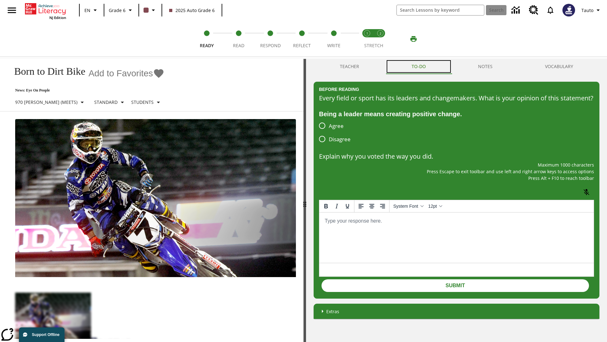  I want to click on span: Read, so click(239, 45).